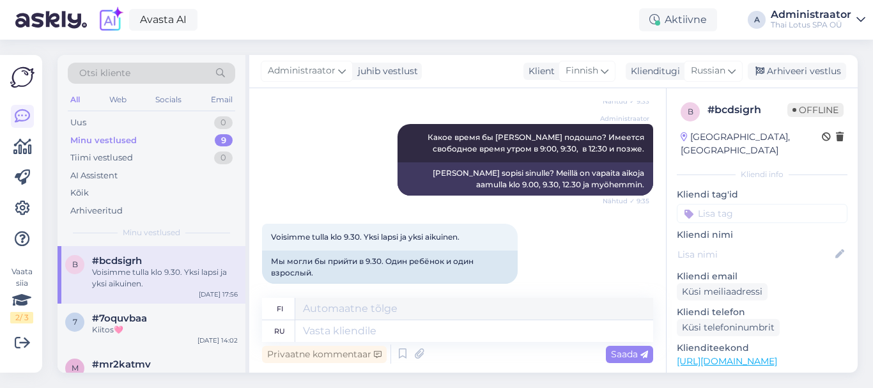 This screenshot has height=388, width=873. Describe the element at coordinates (811, 25) in the screenshot. I see `div: Thai Lotus SPA OÜ` at that location.